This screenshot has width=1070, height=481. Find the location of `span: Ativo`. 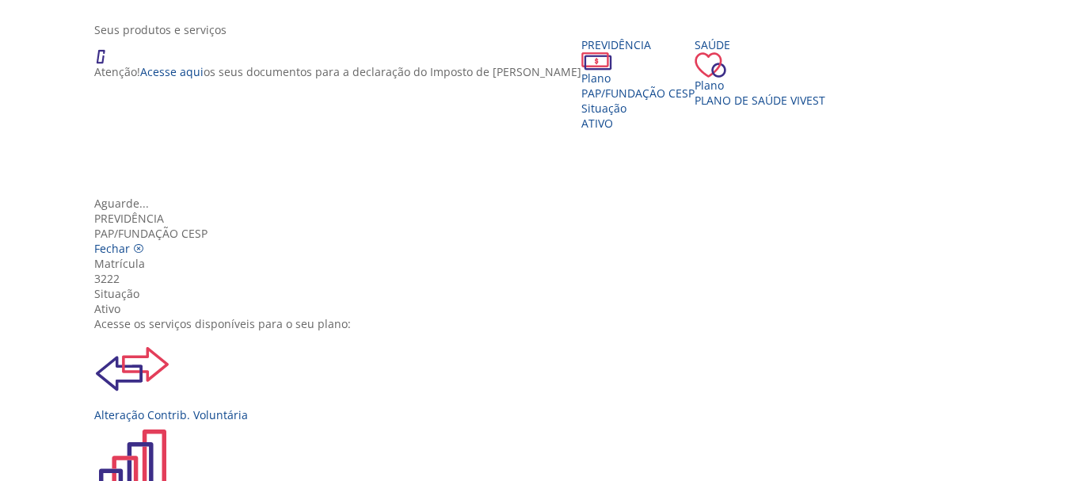

span: Ativo is located at coordinates (597, 123).